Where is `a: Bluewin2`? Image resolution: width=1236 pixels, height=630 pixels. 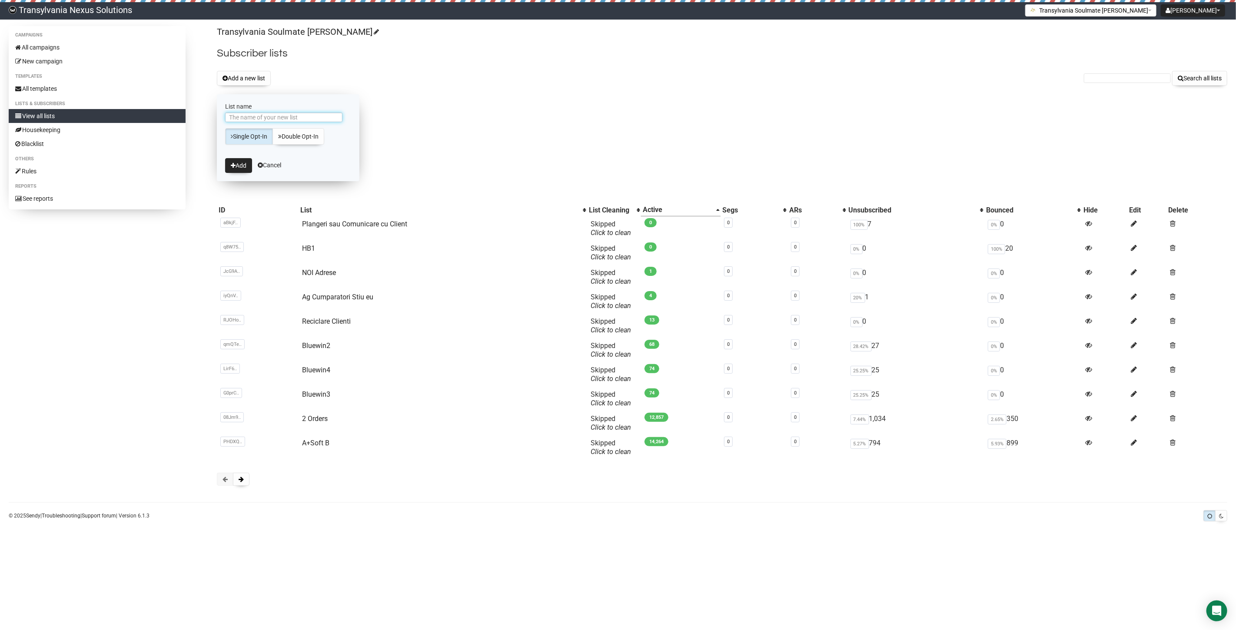
a: Bluewin2 is located at coordinates (316, 345).